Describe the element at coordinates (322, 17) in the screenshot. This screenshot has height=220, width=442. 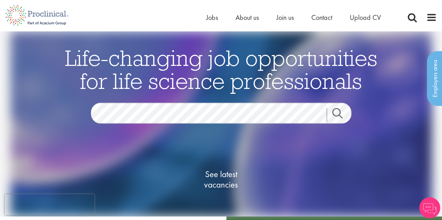
I see `a: Contact` at that location.